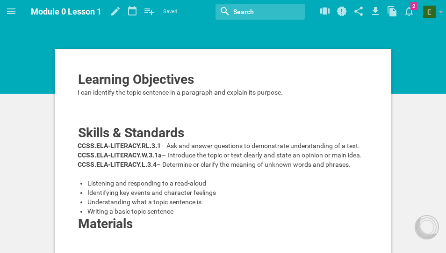 This screenshot has height=253, width=446. What do you see at coordinates (180, 92) in the screenshot?
I see `span: I can identify the topic sentence in a paragraph and explain its purpose.` at bounding box center [180, 92].